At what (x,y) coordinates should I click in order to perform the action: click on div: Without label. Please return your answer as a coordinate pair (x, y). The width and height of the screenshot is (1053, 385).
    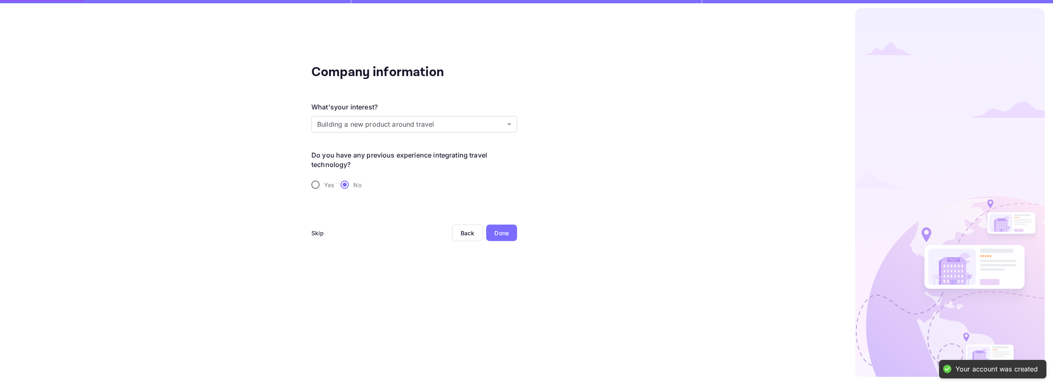
    Looking at the image, I should click on (414, 124).